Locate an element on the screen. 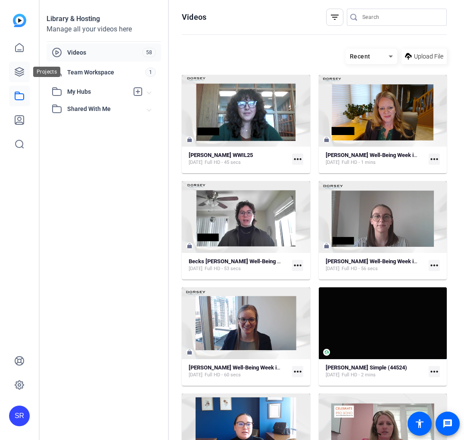 The image size is (464, 440). div: Projects is located at coordinates (46, 72).